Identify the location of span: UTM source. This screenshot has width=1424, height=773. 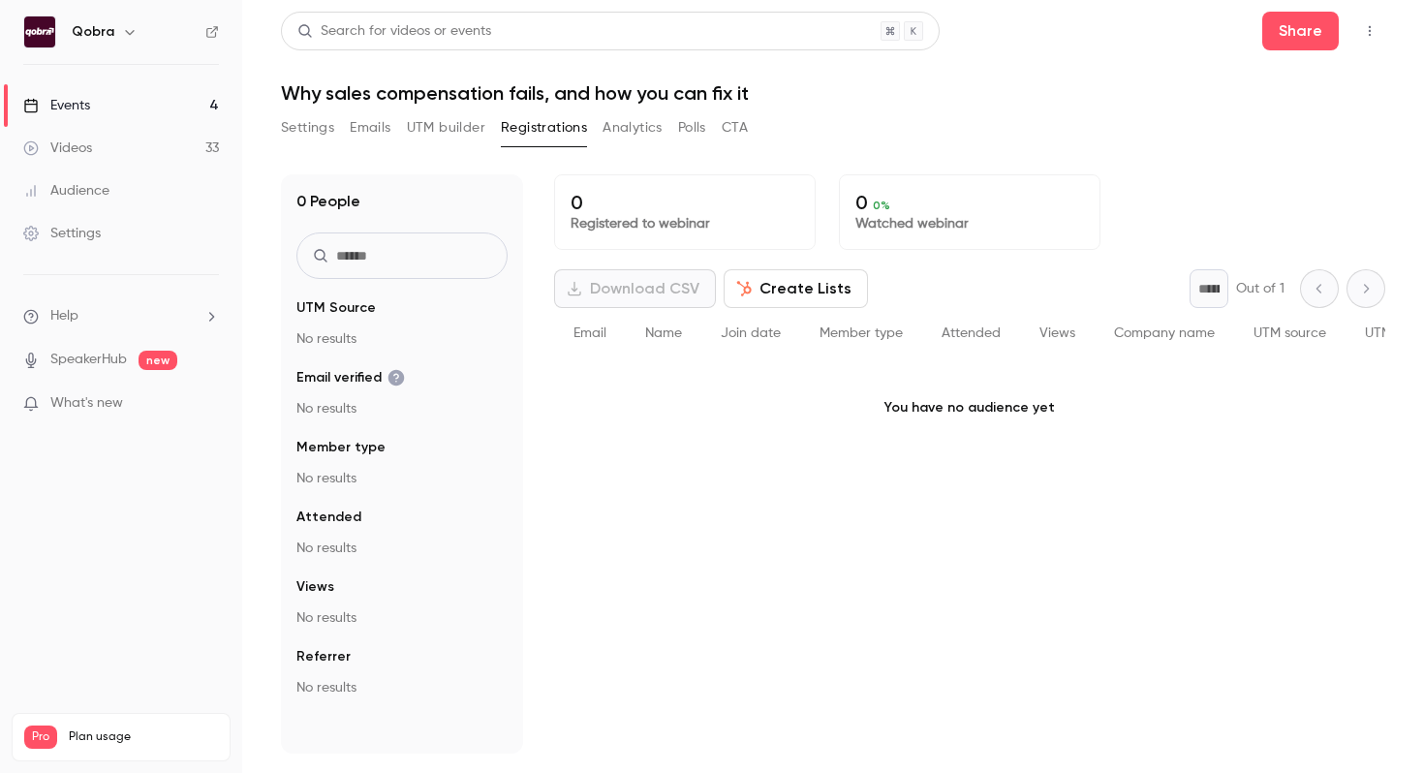
(1289, 333).